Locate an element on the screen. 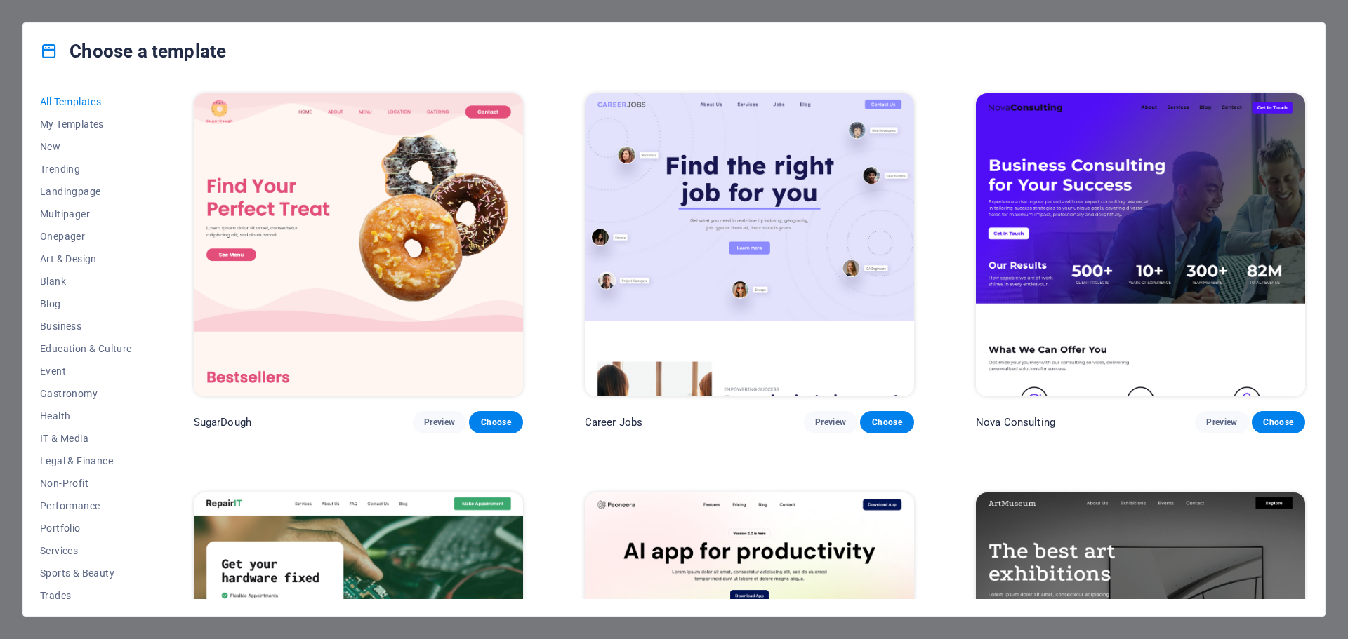 Image resolution: width=1348 pixels, height=639 pixels. span: Art & Design is located at coordinates (86, 259).